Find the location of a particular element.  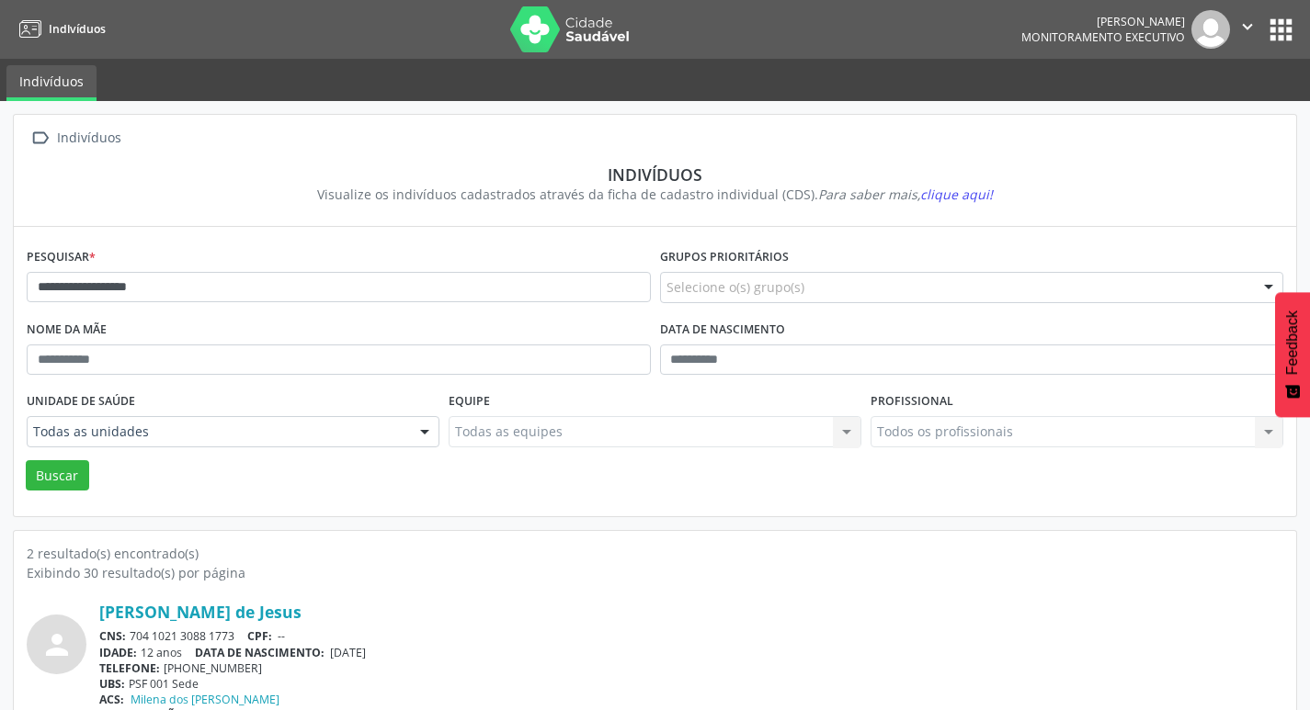

label: Unidade de saúde is located at coordinates (81, 402).